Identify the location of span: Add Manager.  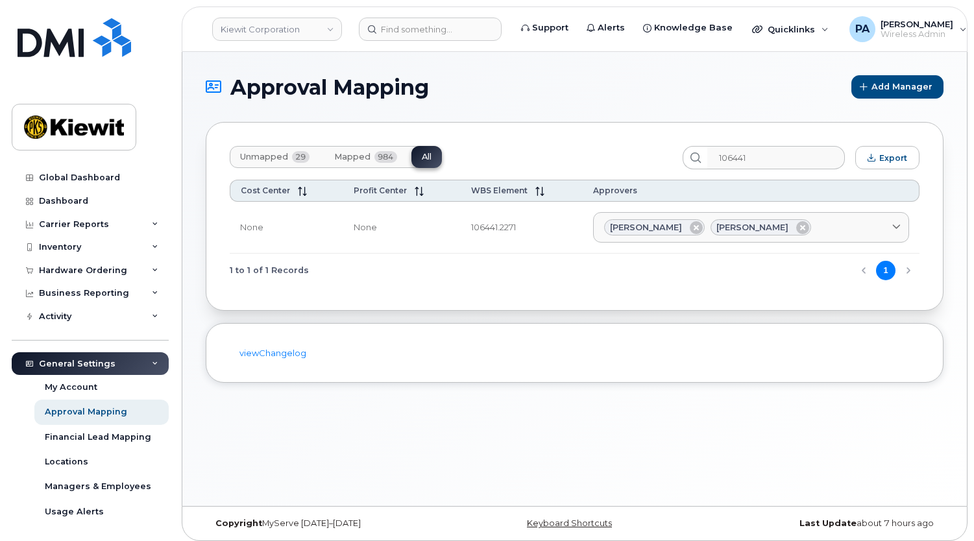
(902, 86).